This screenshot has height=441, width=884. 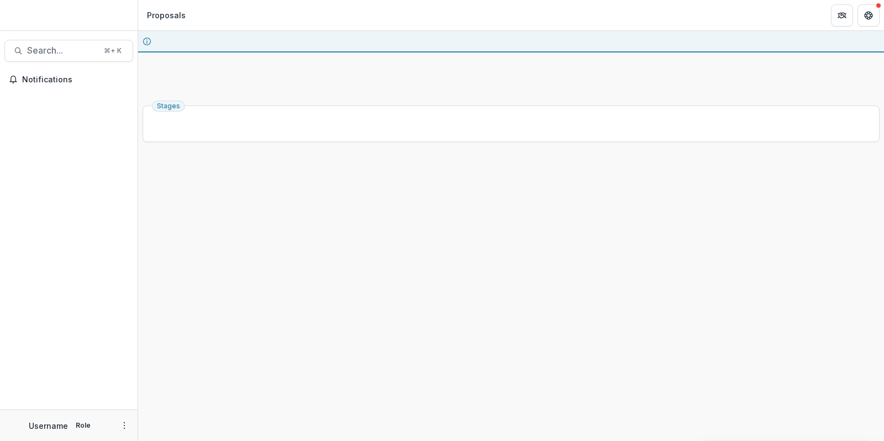 I want to click on button: More, so click(x=124, y=425).